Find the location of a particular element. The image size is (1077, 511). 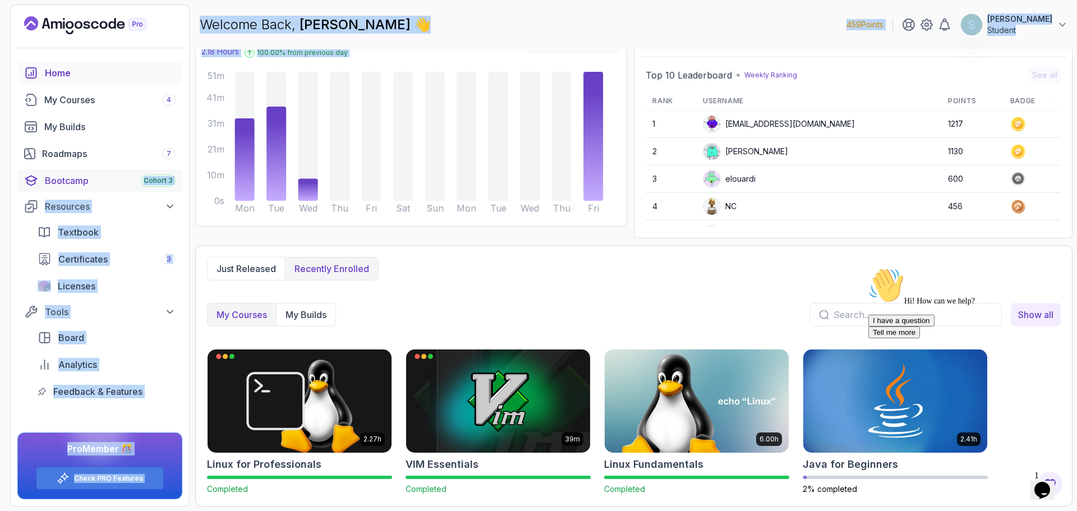

div: Kalpanakakarla is located at coordinates (742, 234).